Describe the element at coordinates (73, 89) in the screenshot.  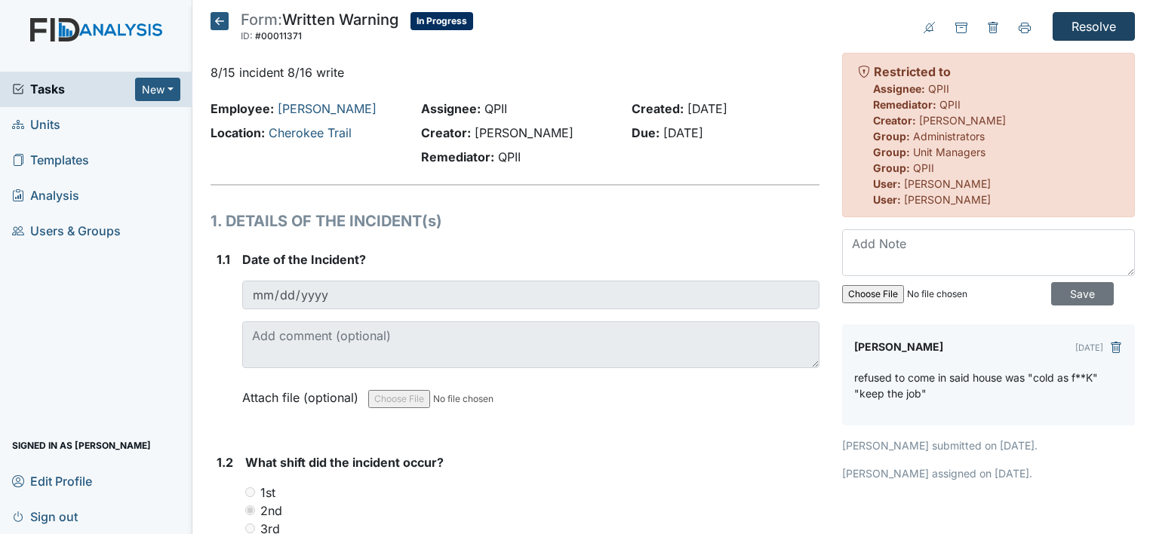
I see `a: Tasks` at that location.